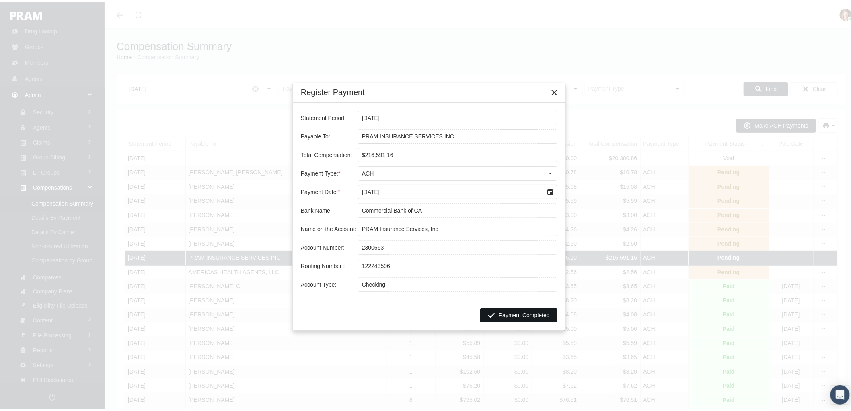 The height and width of the screenshot is (411, 851). Describe the element at coordinates (323, 264) in the screenshot. I see `span: Routing Number :` at that location.